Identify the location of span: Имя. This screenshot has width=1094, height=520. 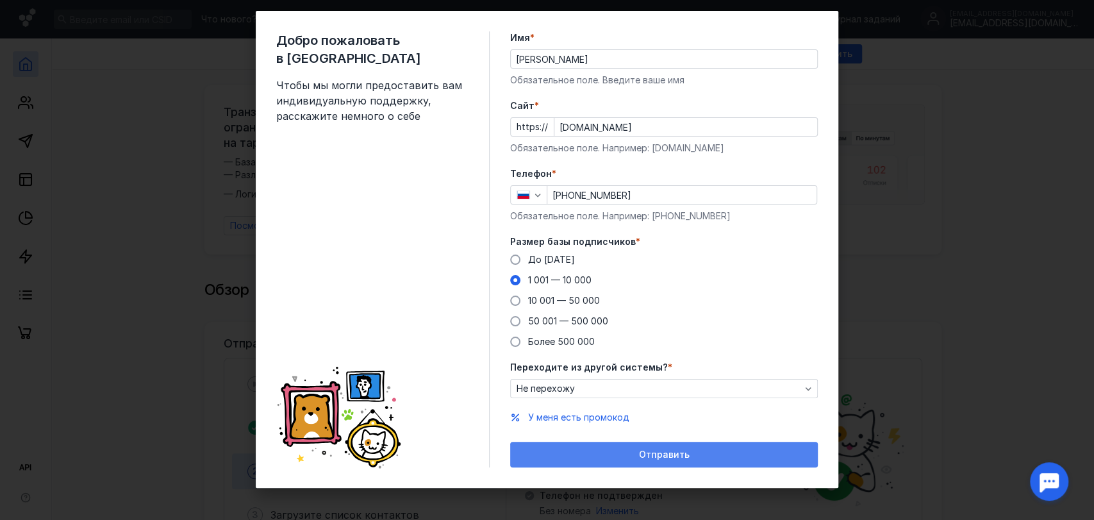
(520, 38).